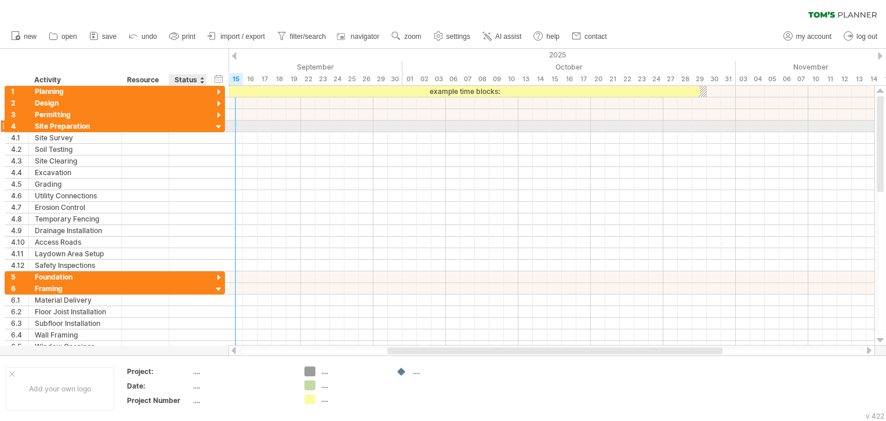 The height and width of the screenshot is (421, 886). What do you see at coordinates (75, 276) in the screenshot?
I see `div: Foundation` at bounding box center [75, 276].